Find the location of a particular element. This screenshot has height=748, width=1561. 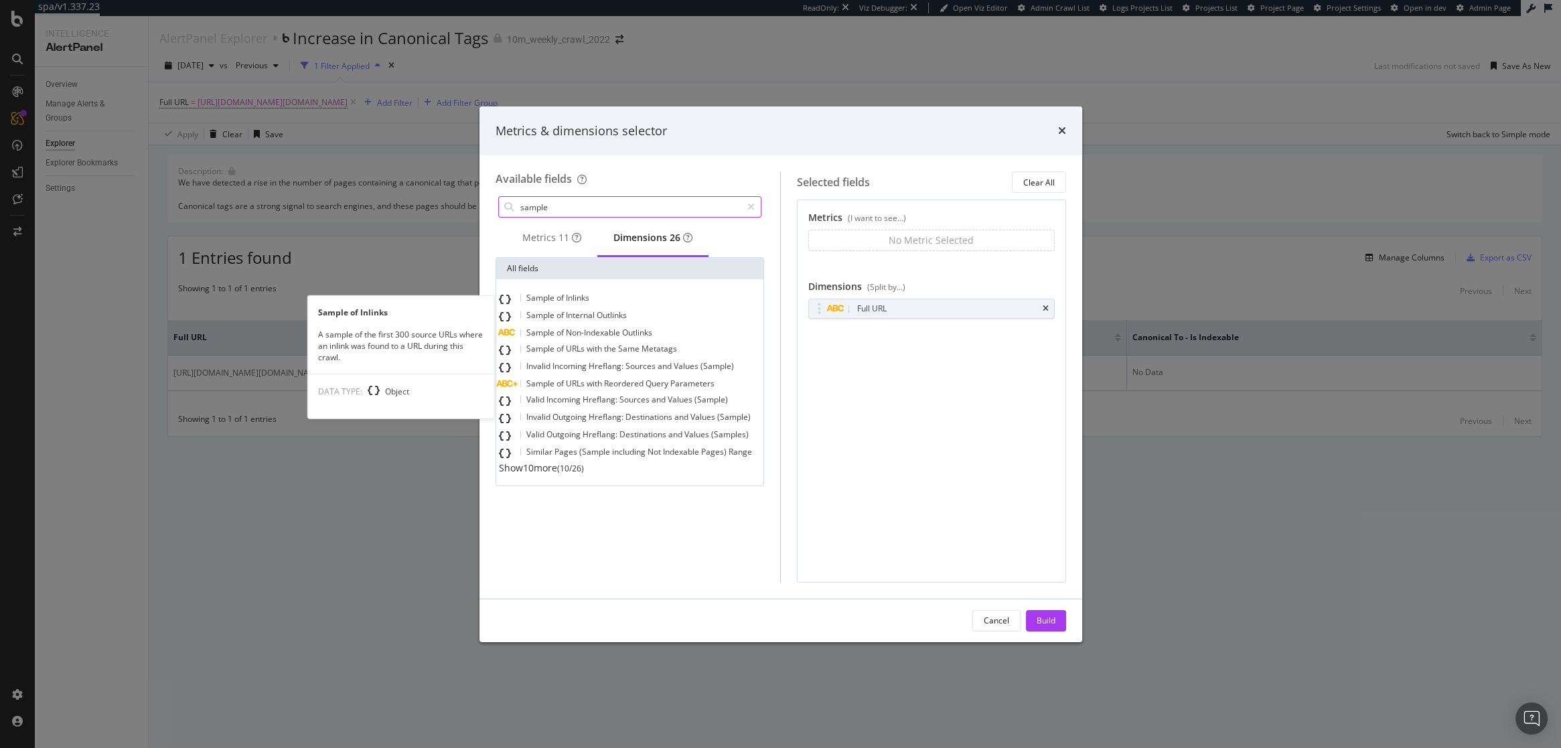

span: (Sample is located at coordinates (595, 451).